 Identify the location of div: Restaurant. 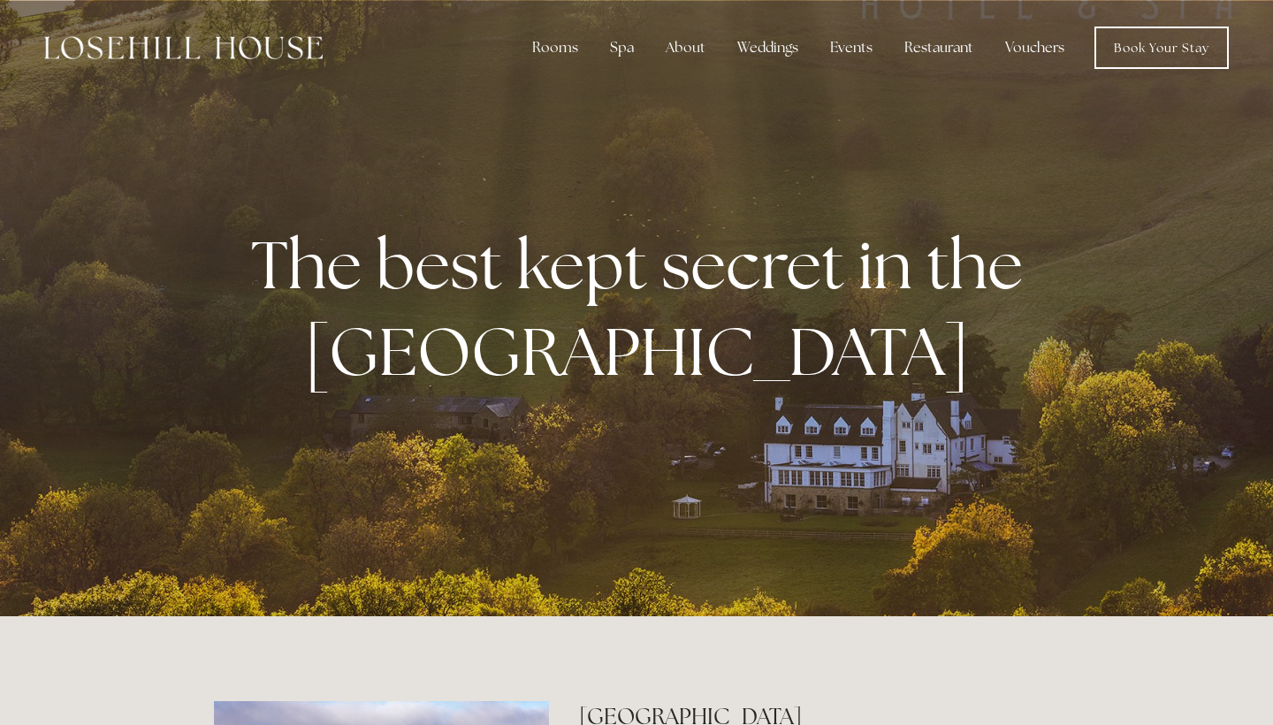
(939, 48).